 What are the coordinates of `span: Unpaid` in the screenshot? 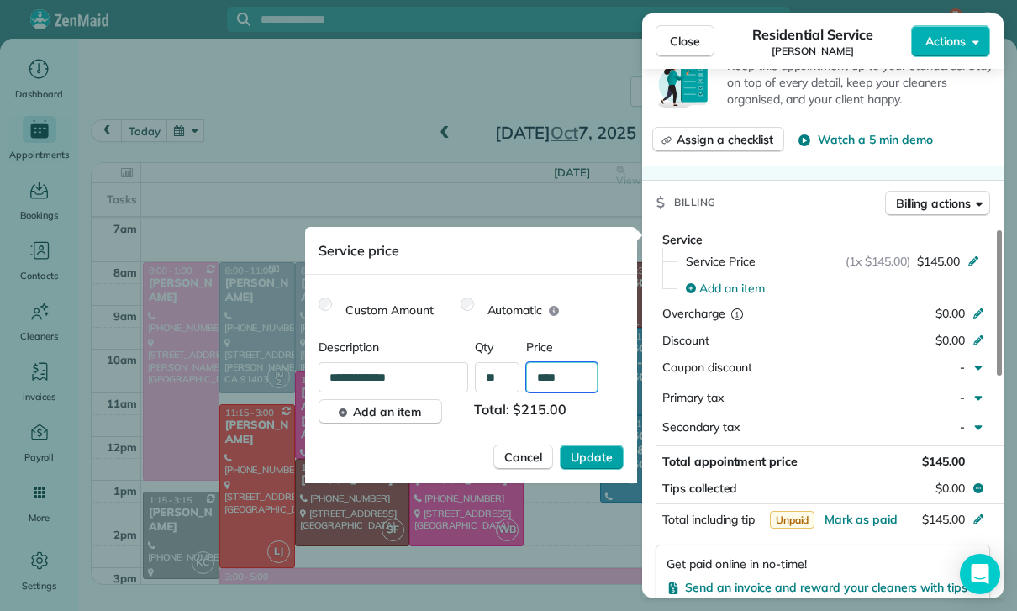 It's located at (793, 519).